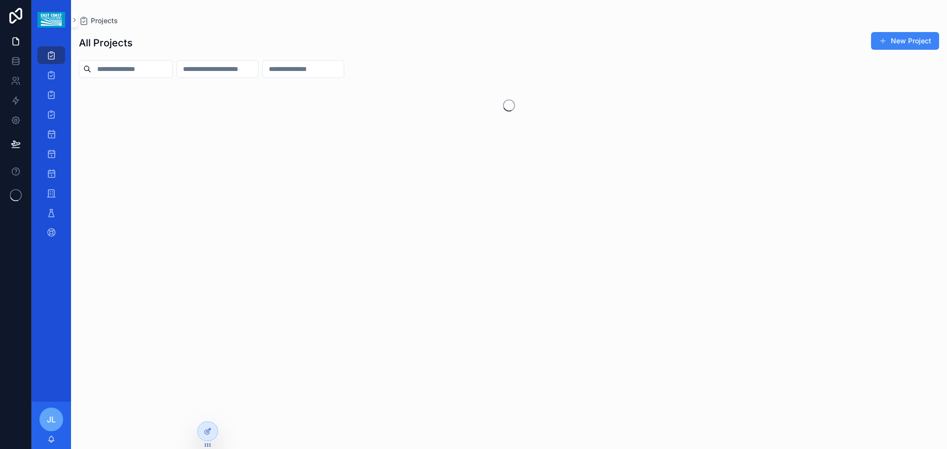 This screenshot has height=449, width=947. I want to click on img: App logo, so click(51, 20).